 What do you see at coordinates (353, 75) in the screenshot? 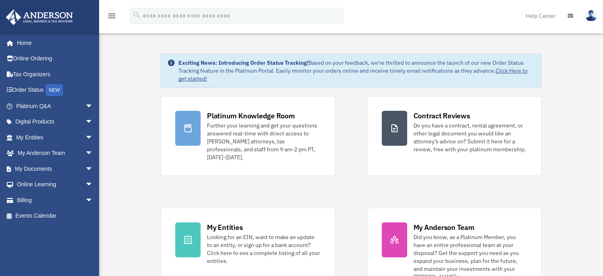
I see `a: Click Here to get started!` at bounding box center [353, 75].